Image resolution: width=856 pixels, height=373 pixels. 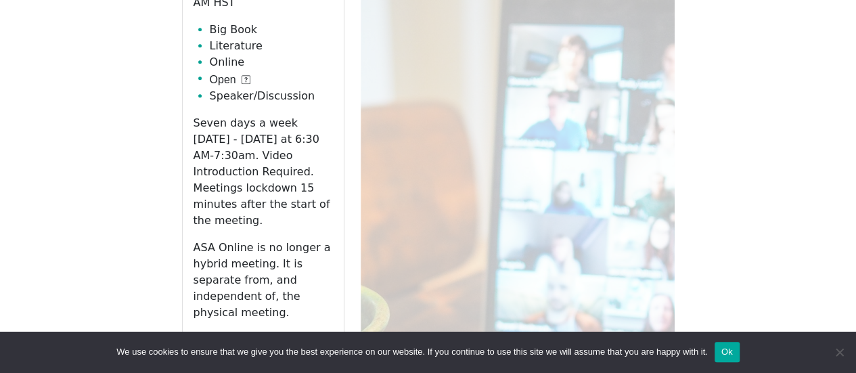 I want to click on li: Online, so click(x=271, y=62).